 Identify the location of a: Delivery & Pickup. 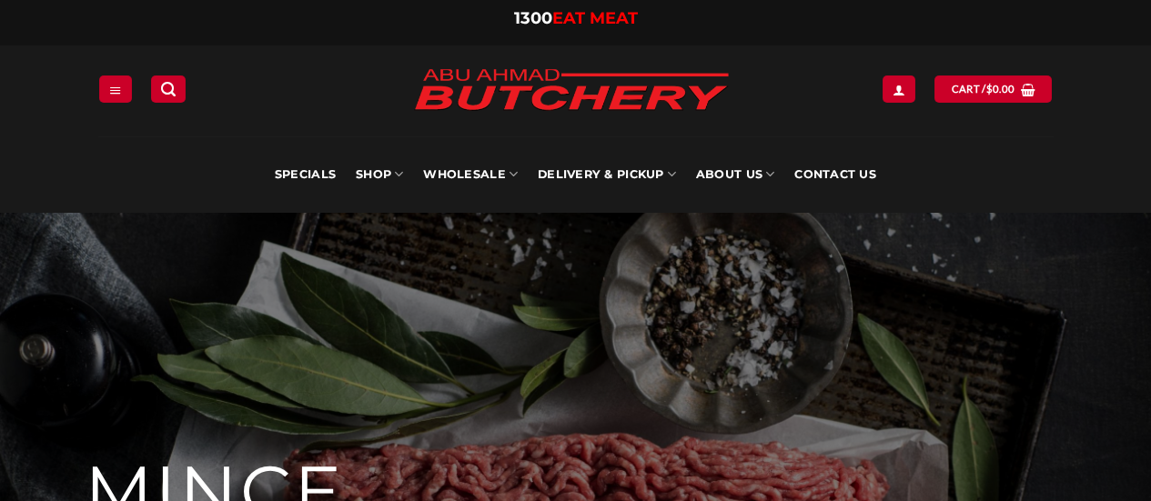
(607, 175).